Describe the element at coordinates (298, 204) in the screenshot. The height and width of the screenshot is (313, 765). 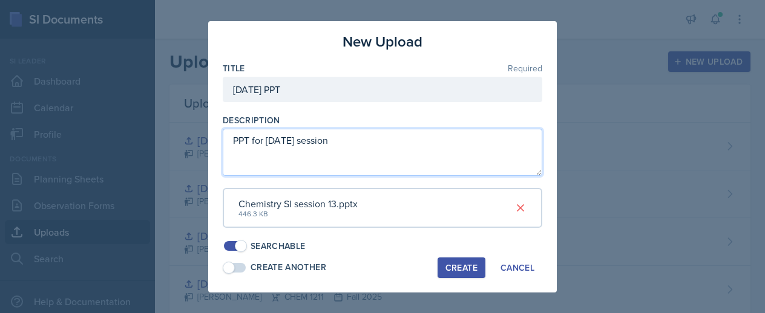
I see `div: Chemistry SI session 13.pptx` at that location.